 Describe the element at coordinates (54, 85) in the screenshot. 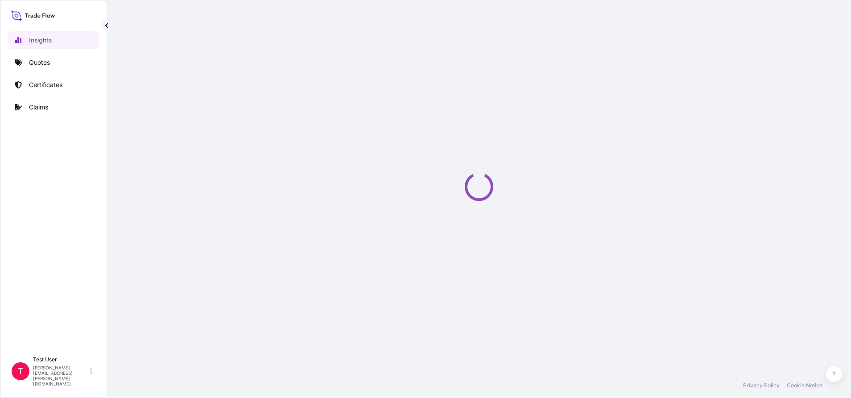

I see `a: Certificates` at that location.